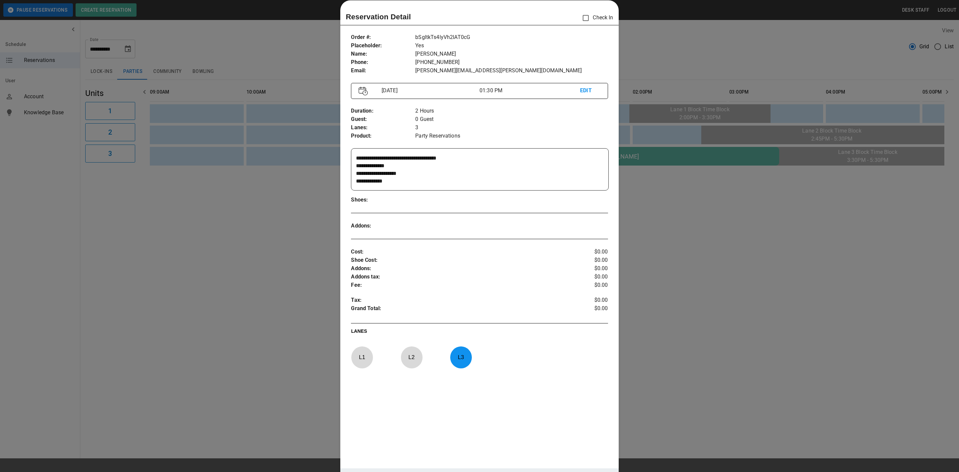 The height and width of the screenshot is (472, 959). I want to click on p: Cost :, so click(458, 252).